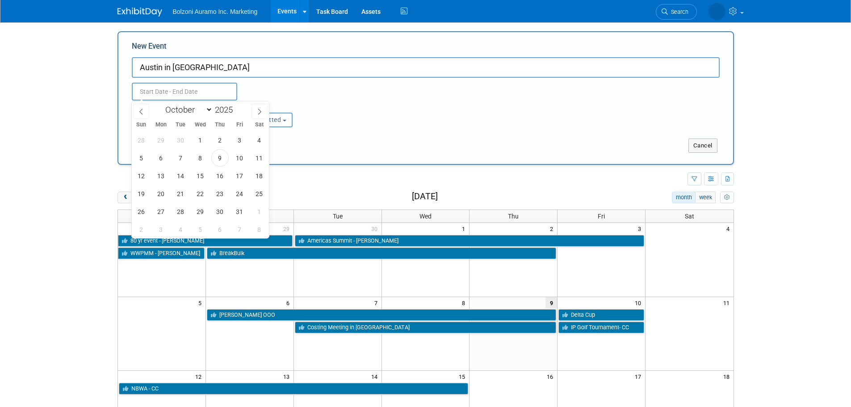  Describe the element at coordinates (553, 228) in the screenshot. I see `span: 2` at that location.